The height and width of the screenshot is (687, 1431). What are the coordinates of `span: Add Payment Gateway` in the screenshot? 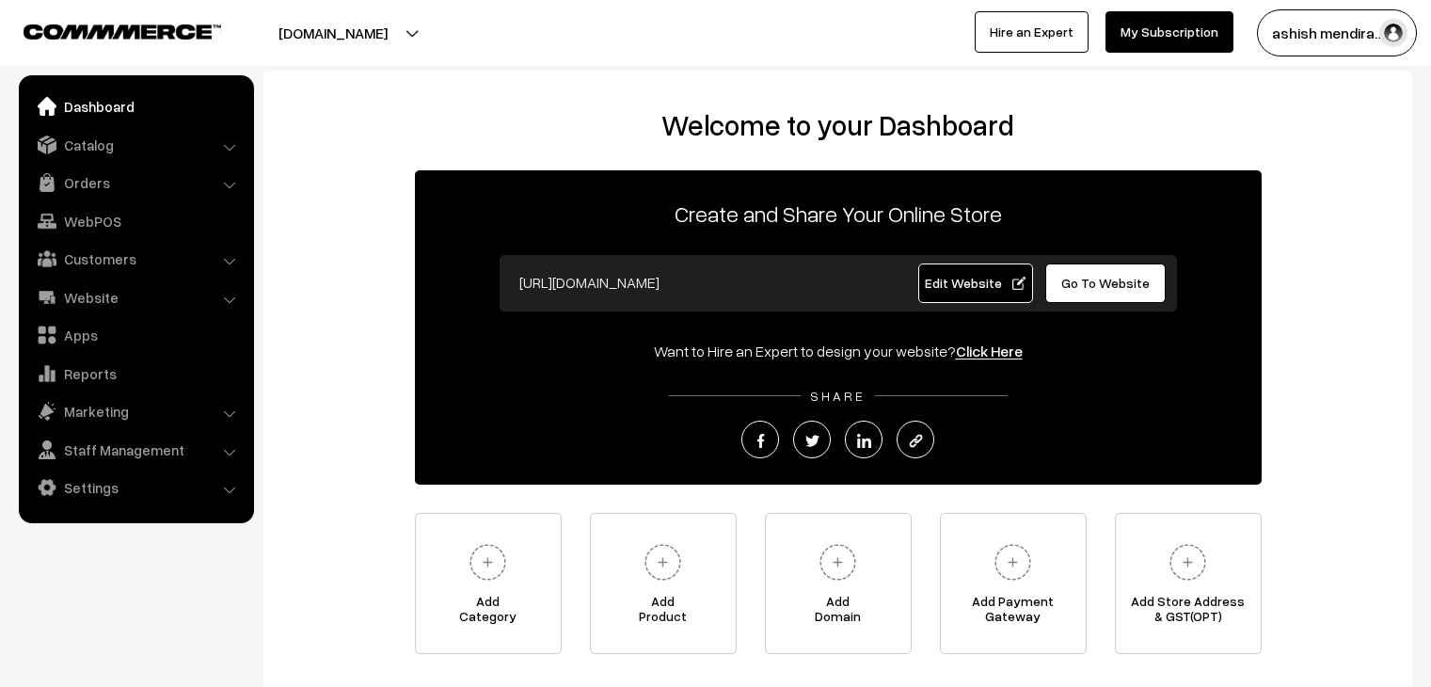 It's located at (1013, 612).